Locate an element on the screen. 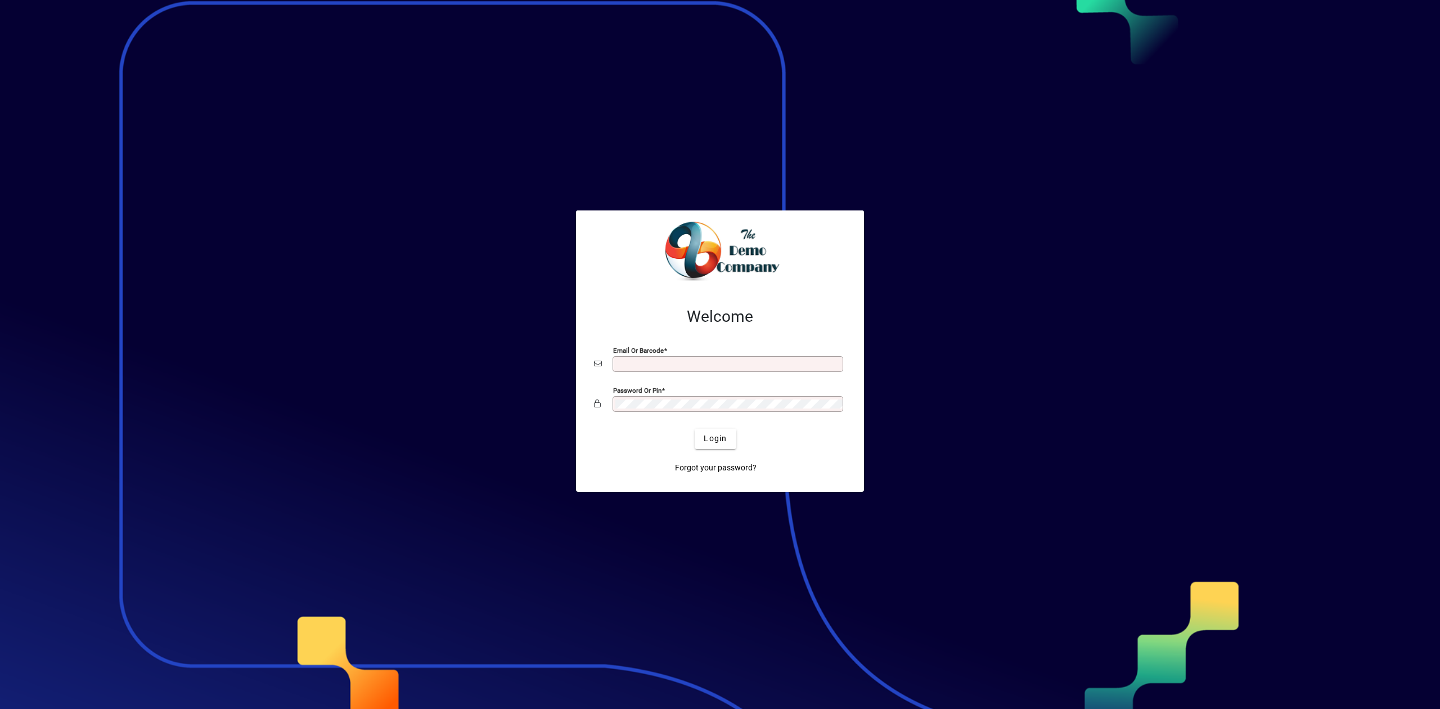 The width and height of the screenshot is (1440, 709). button: Login is located at coordinates (715, 439).